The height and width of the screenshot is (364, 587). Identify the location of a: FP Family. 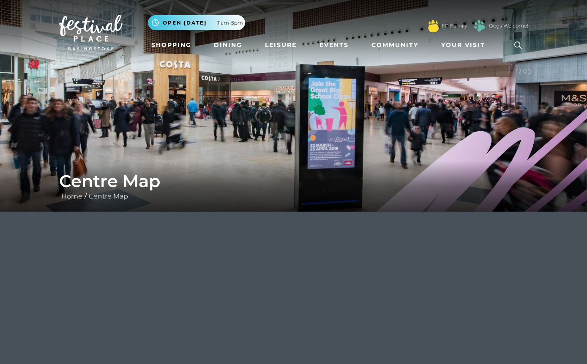
(454, 26).